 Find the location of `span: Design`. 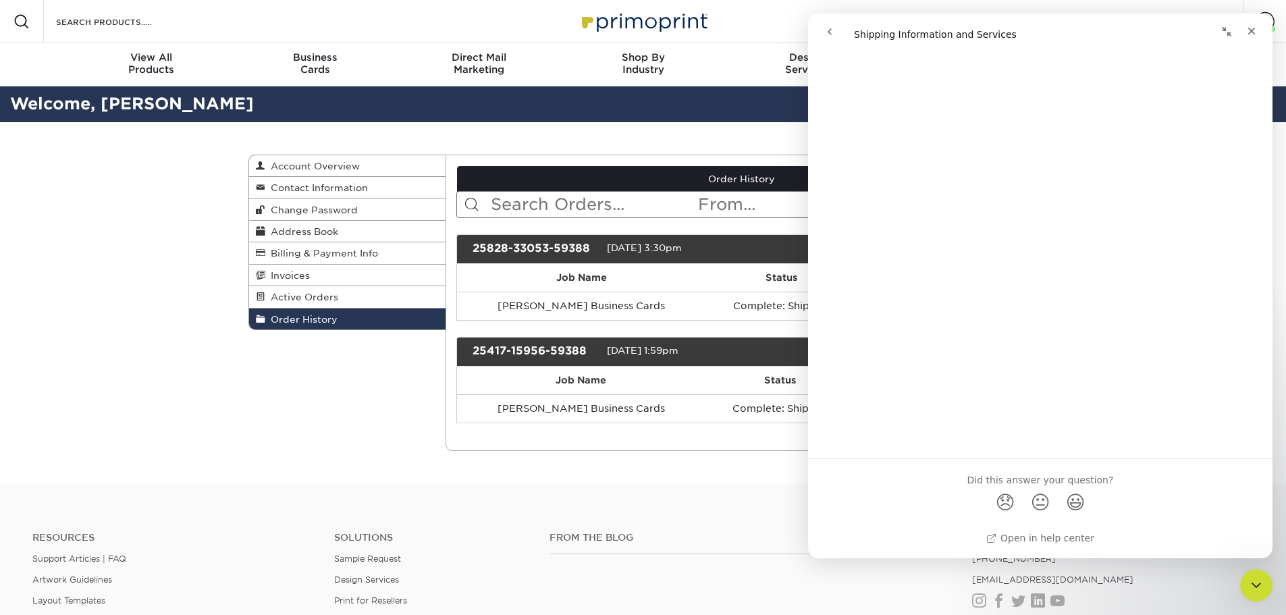

span: Design is located at coordinates (807, 57).